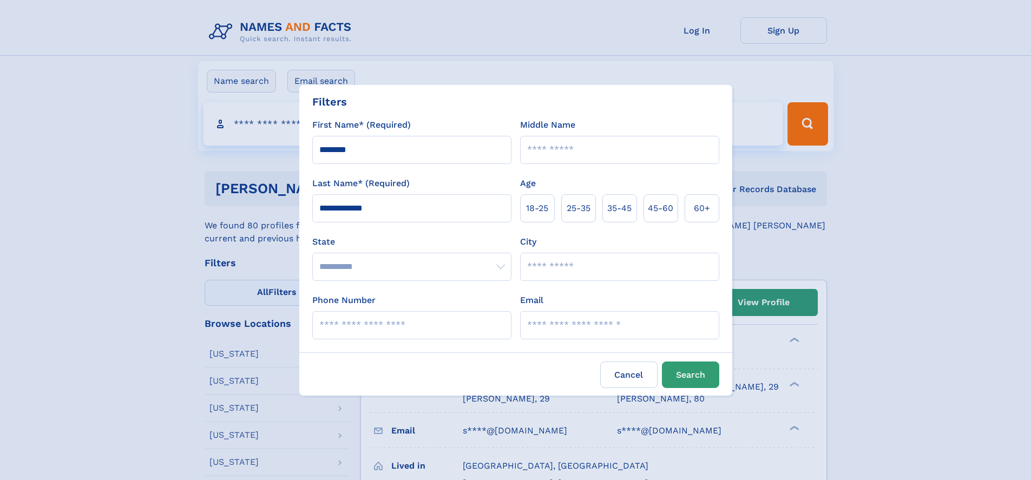 The image size is (1031, 480). What do you see at coordinates (330, 102) in the screenshot?
I see `div: Filters` at bounding box center [330, 102].